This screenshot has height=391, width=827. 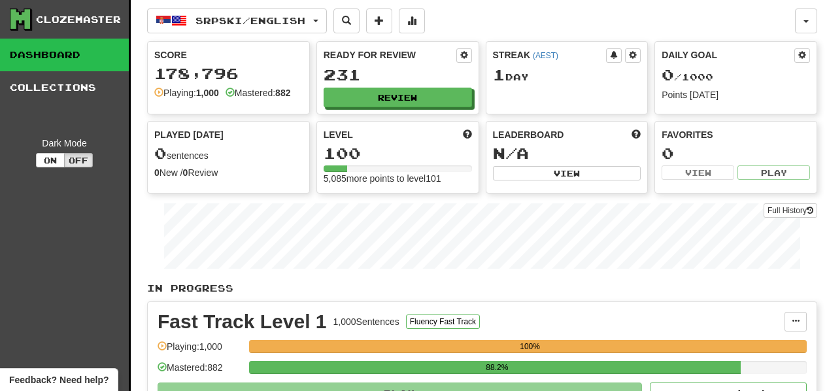 What do you see at coordinates (390, 55) in the screenshot?
I see `div: Ready for Review` at bounding box center [390, 55].